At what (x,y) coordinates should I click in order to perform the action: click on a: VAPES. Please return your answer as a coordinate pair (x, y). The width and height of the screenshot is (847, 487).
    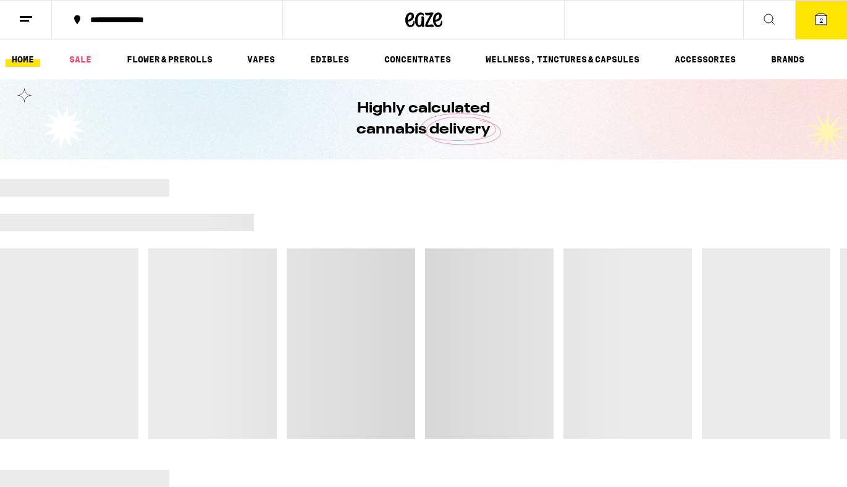
    Looking at the image, I should click on (261, 59).